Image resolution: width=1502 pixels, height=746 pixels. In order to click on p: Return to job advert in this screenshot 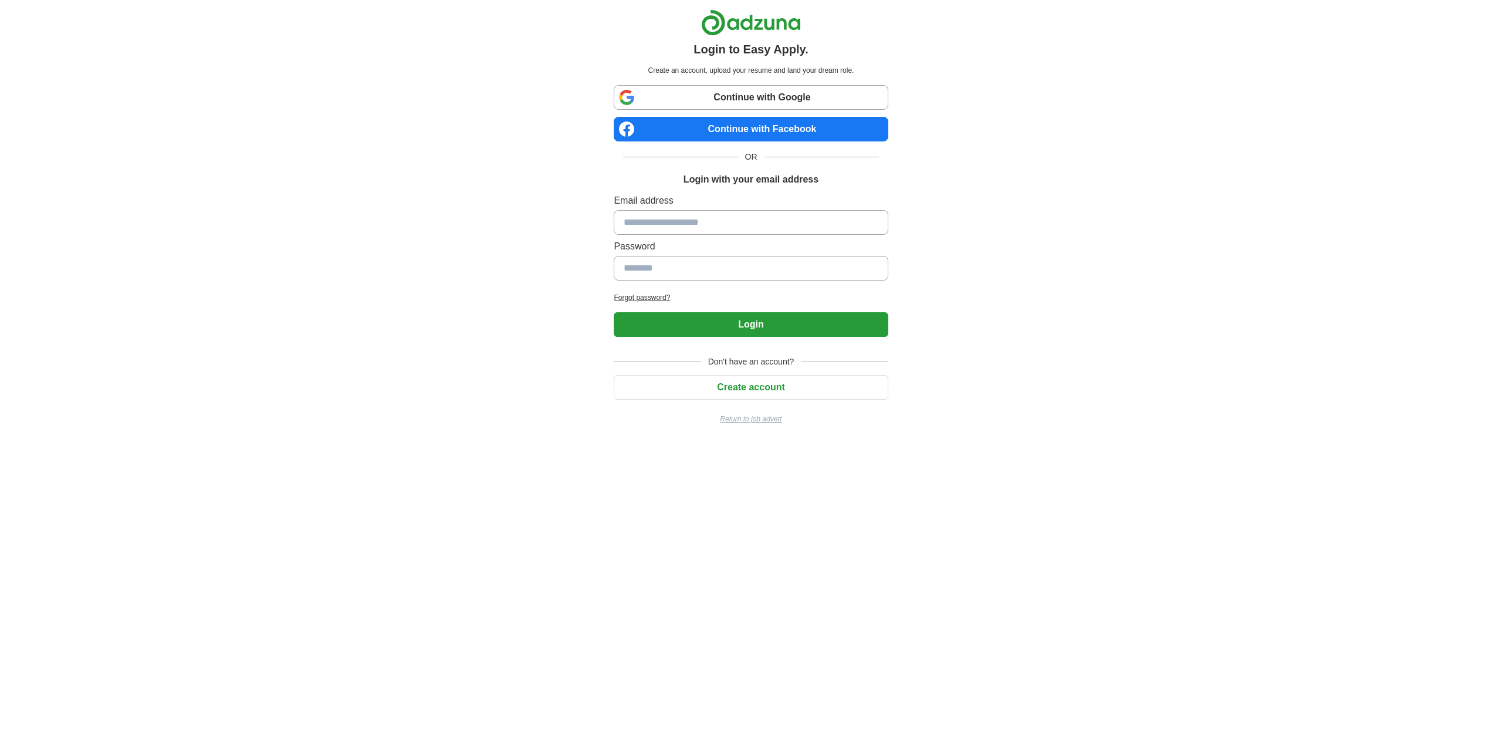, I will do `click(751, 419)`.